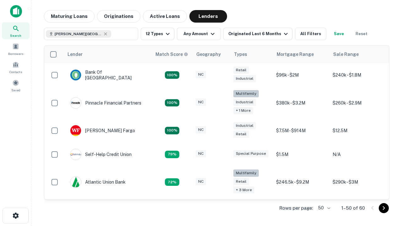 The height and width of the screenshot is (226, 402). Describe the element at coordinates (98, 182) in the screenshot. I see `div: Atlantic Union Bank` at that location.